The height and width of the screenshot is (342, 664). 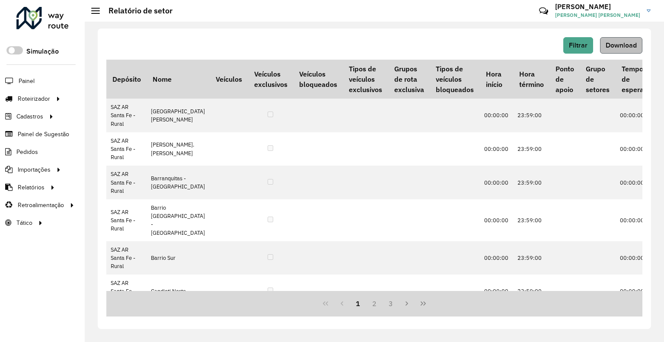 I want to click on th: Hora término, so click(x=531, y=79).